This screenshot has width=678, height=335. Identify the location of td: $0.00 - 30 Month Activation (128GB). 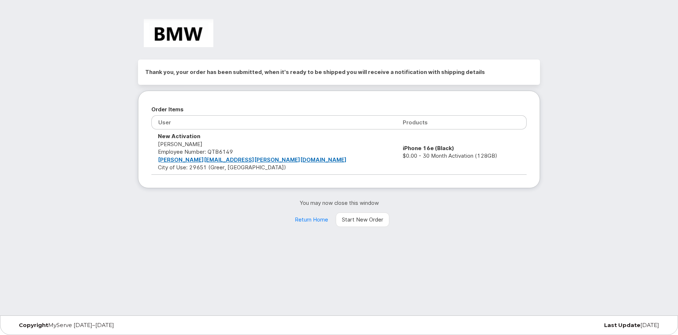
(462, 152).